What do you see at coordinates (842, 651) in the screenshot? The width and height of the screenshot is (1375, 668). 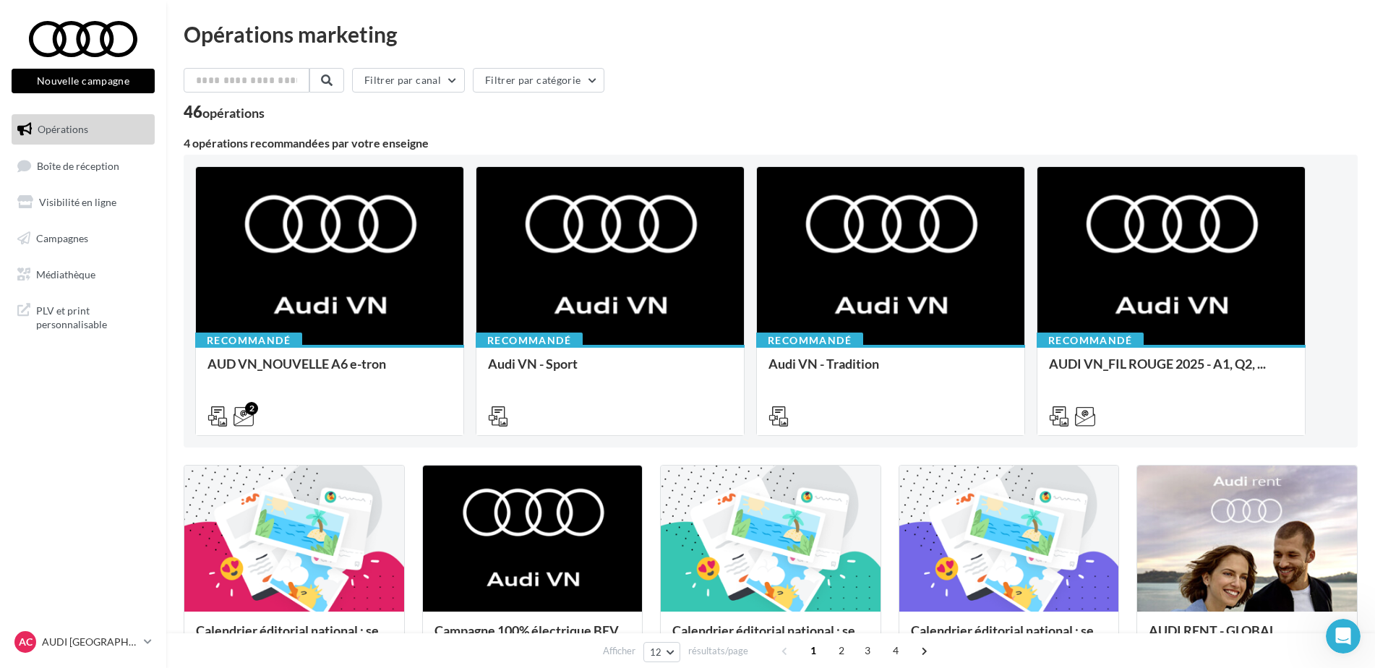 I see `span: 2` at bounding box center [842, 651].